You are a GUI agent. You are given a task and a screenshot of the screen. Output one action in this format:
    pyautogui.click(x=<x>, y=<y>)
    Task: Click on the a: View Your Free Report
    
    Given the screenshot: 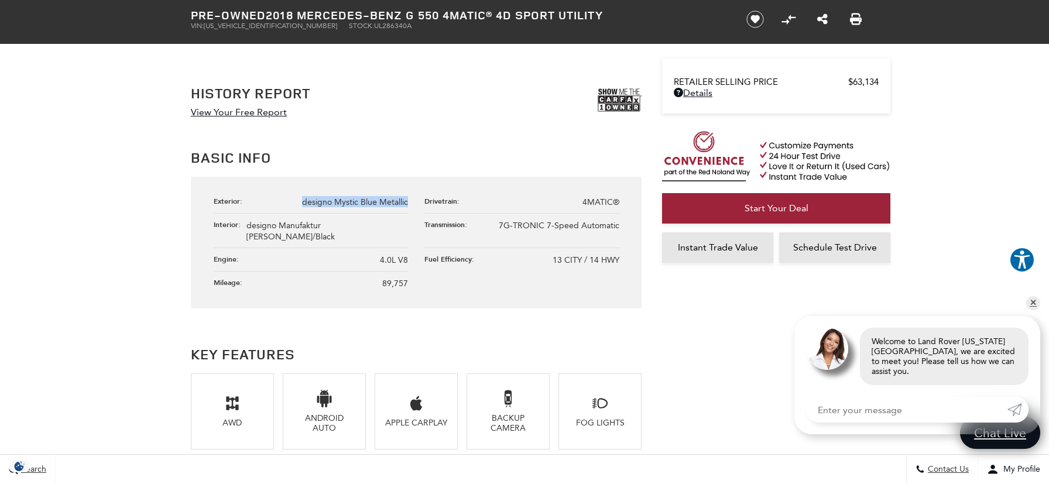 What is the action you would take?
    pyautogui.click(x=239, y=112)
    